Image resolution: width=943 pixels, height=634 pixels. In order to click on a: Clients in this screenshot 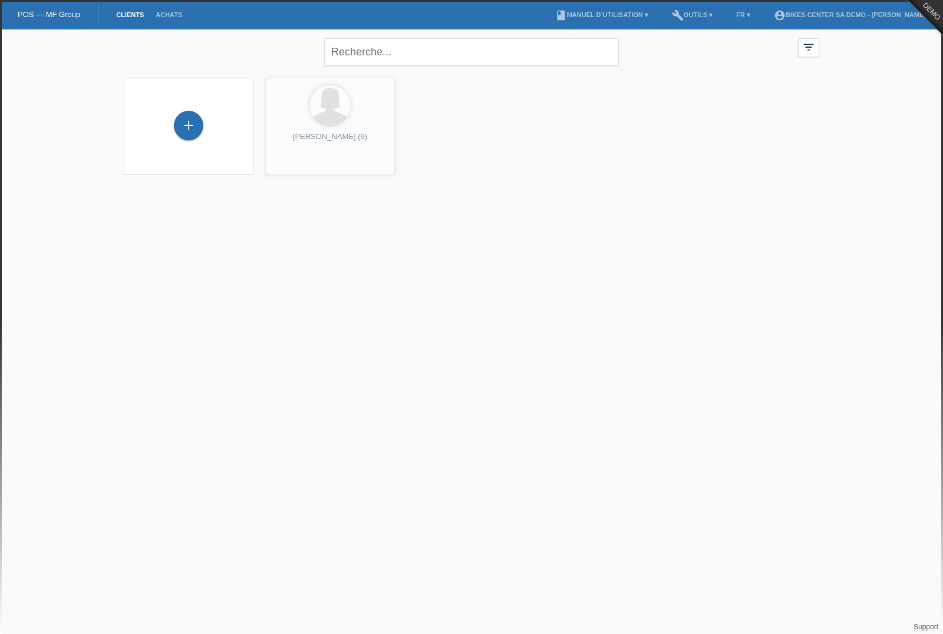, I will do `click(130, 15)`.